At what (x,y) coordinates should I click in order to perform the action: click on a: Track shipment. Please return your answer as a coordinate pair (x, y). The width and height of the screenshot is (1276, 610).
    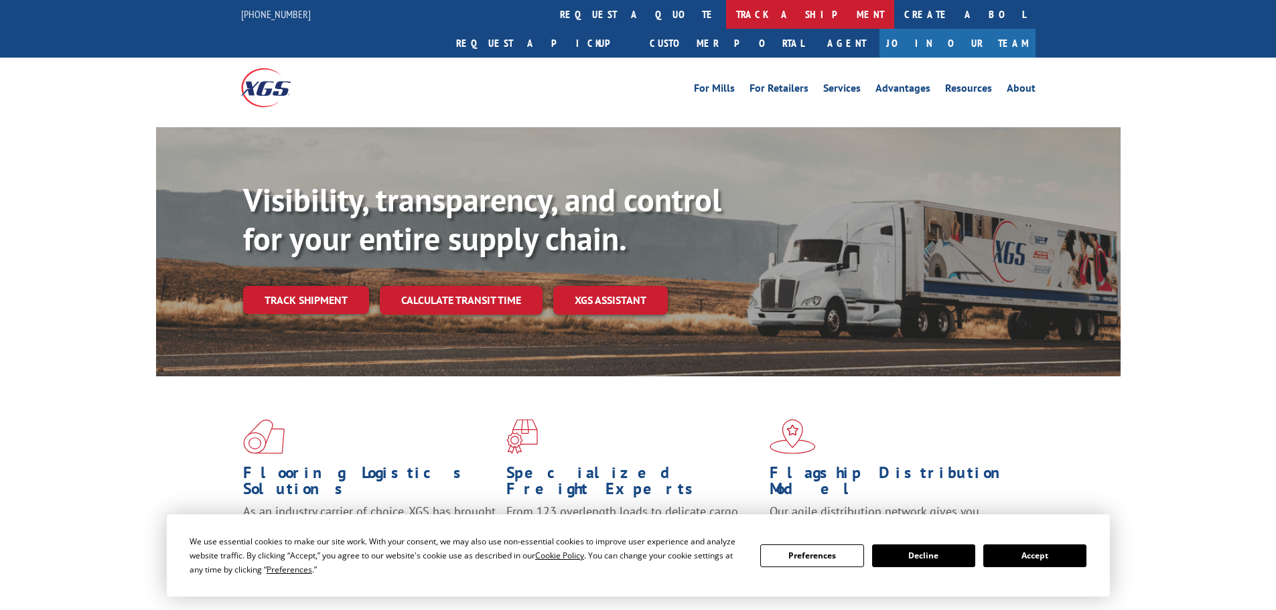
    Looking at the image, I should click on (306, 300).